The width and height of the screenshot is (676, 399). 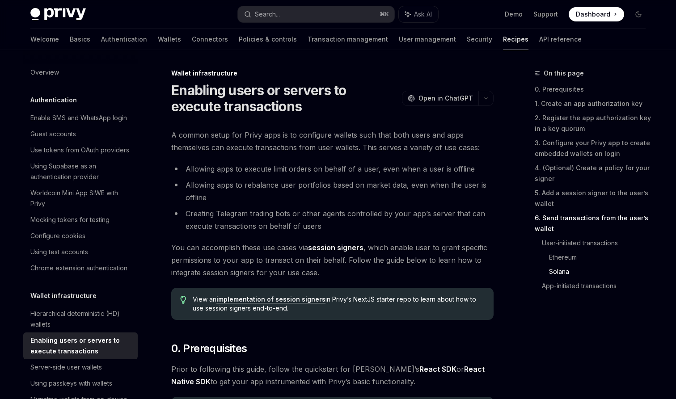 What do you see at coordinates (594, 173) in the screenshot?
I see `a: 4. (Optional) Create a policy for your signer` at bounding box center [594, 173].